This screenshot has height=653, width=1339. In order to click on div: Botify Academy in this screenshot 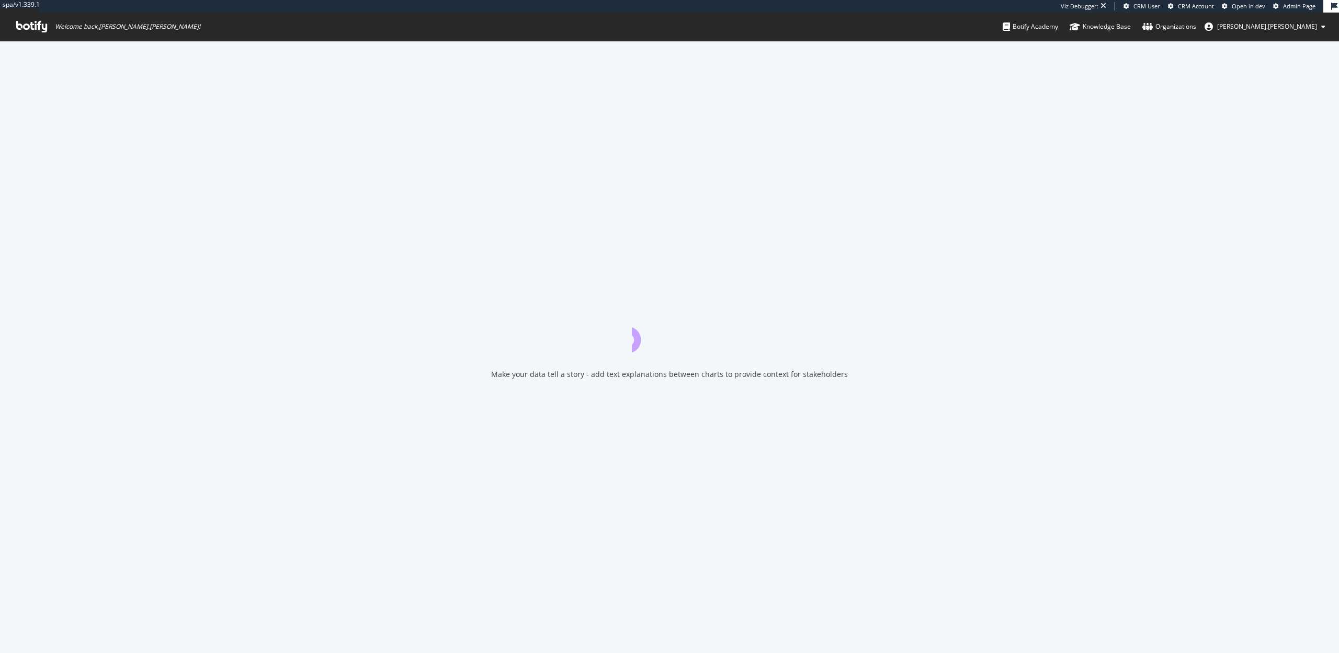, I will do `click(1030, 27)`.